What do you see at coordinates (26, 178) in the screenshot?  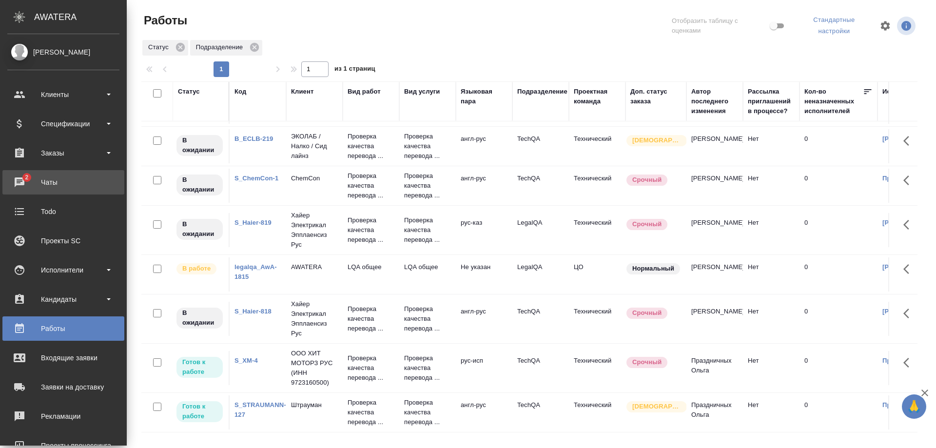 I see `span: 2` at bounding box center [26, 178].